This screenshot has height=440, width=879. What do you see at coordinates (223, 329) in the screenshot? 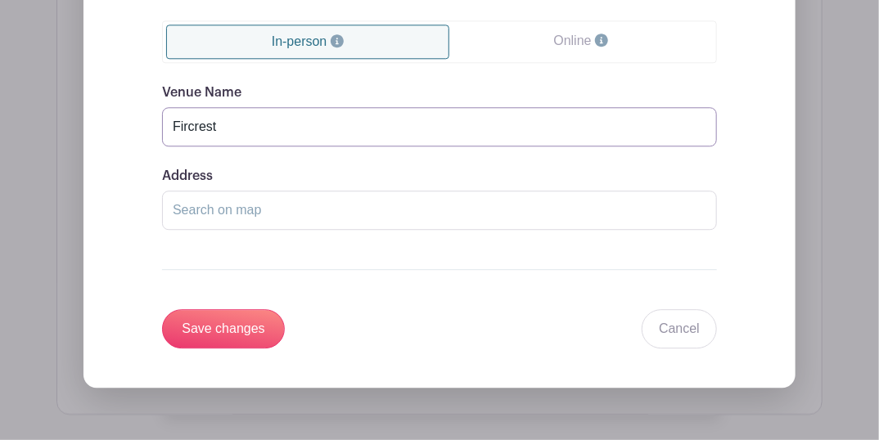
I see `input: Save changes` at bounding box center [223, 329].